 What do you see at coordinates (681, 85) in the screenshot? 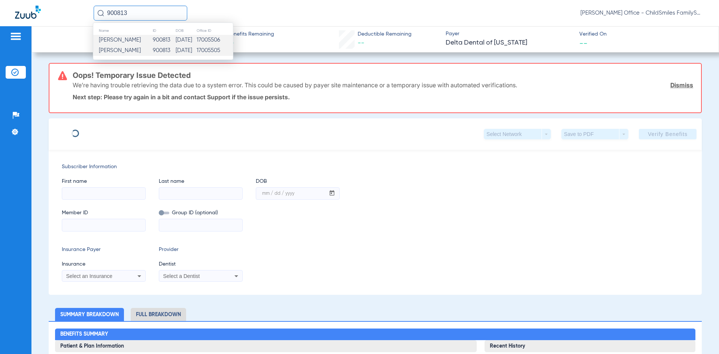
I see `a: Dismiss` at bounding box center [681, 85].